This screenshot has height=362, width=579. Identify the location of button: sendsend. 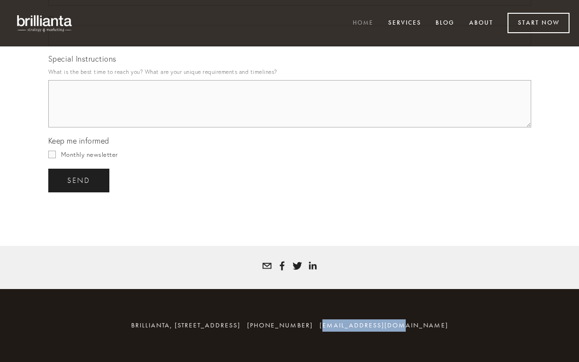
(79, 180).